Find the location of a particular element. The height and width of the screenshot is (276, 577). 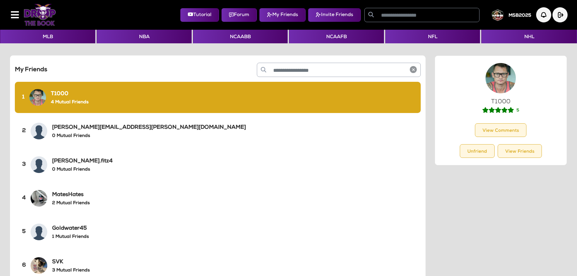

h5: My Friends is located at coordinates (79, 70).